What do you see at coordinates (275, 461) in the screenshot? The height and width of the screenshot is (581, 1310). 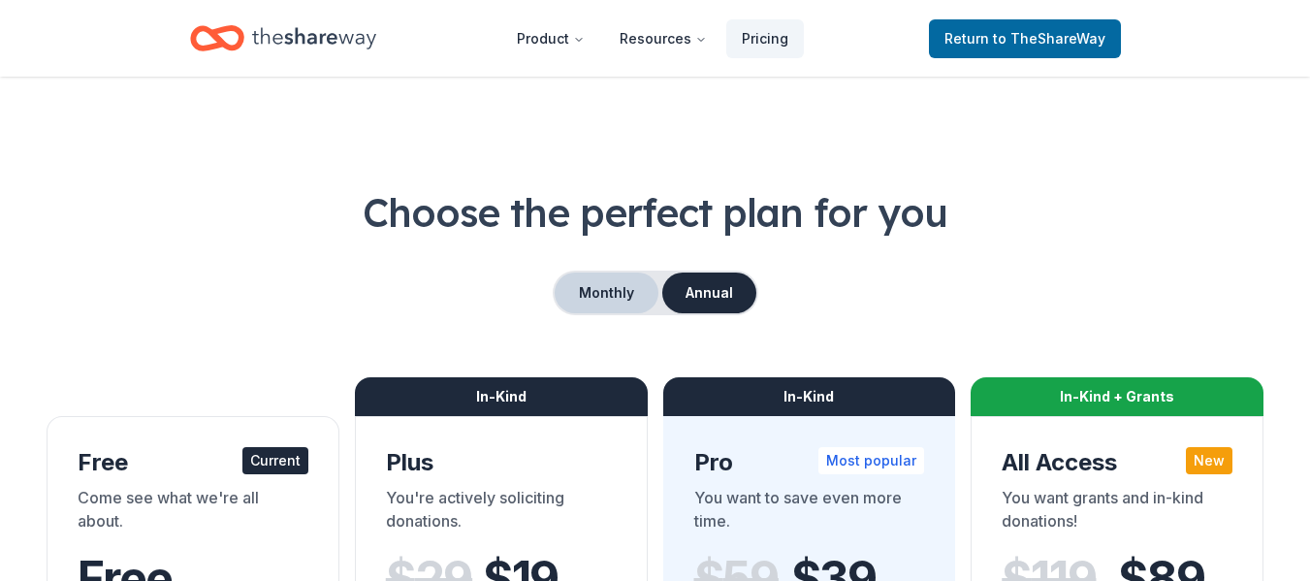 I see `div: Current` at bounding box center [275, 461].